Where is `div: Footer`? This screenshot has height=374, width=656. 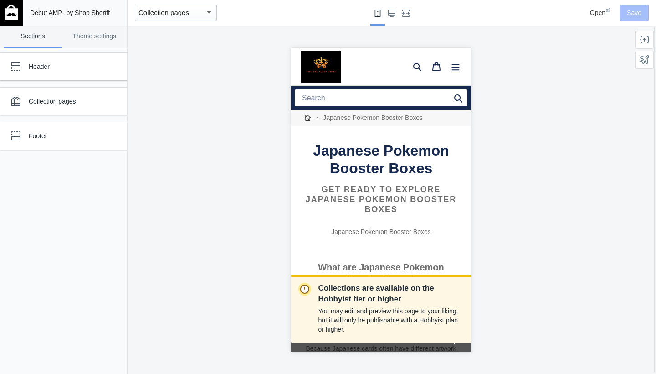 div: Footer is located at coordinates (68, 136).